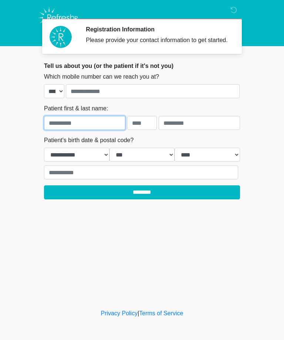  I want to click on h2: Tell us about you (or the patient if it's not you), so click(142, 66).